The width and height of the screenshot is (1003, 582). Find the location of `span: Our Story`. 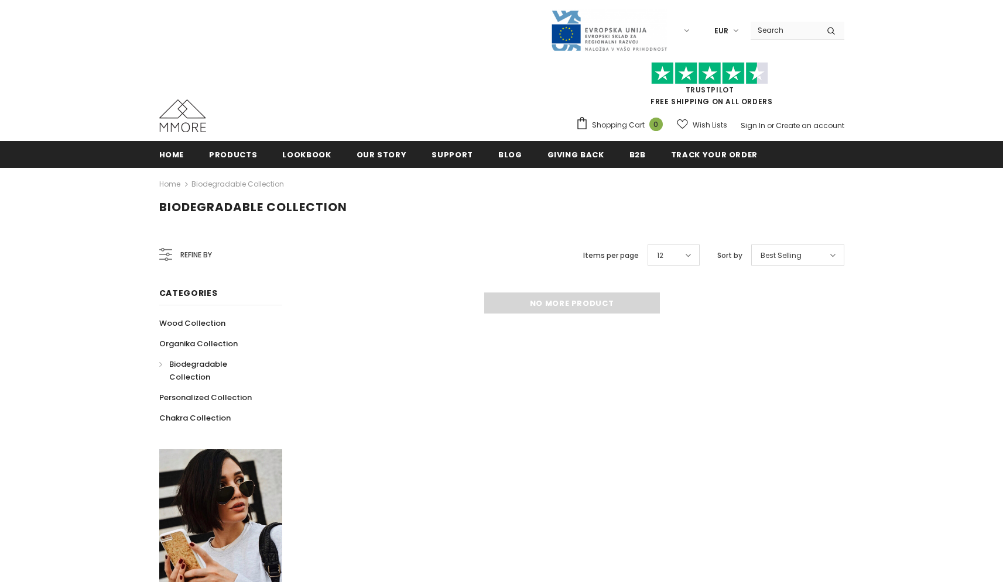

span: Our Story is located at coordinates (382, 155).